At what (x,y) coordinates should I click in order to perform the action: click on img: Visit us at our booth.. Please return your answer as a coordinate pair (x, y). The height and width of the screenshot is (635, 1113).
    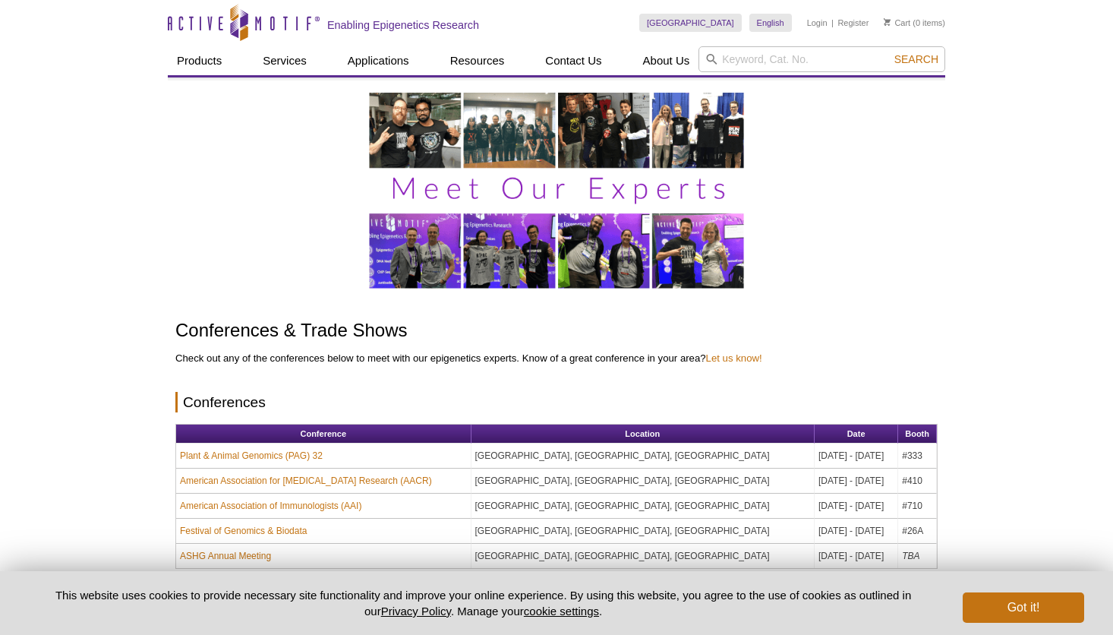
    Looking at the image, I should click on (556, 191).